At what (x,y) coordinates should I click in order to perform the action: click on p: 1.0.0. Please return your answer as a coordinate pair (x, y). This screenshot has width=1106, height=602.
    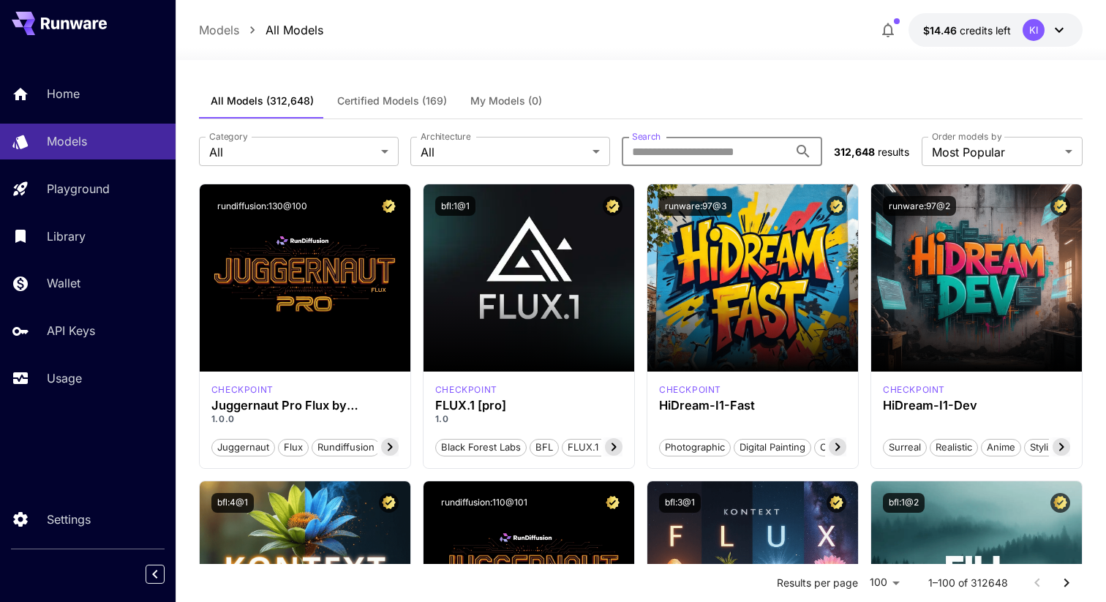
    Looking at the image, I should click on (305, 419).